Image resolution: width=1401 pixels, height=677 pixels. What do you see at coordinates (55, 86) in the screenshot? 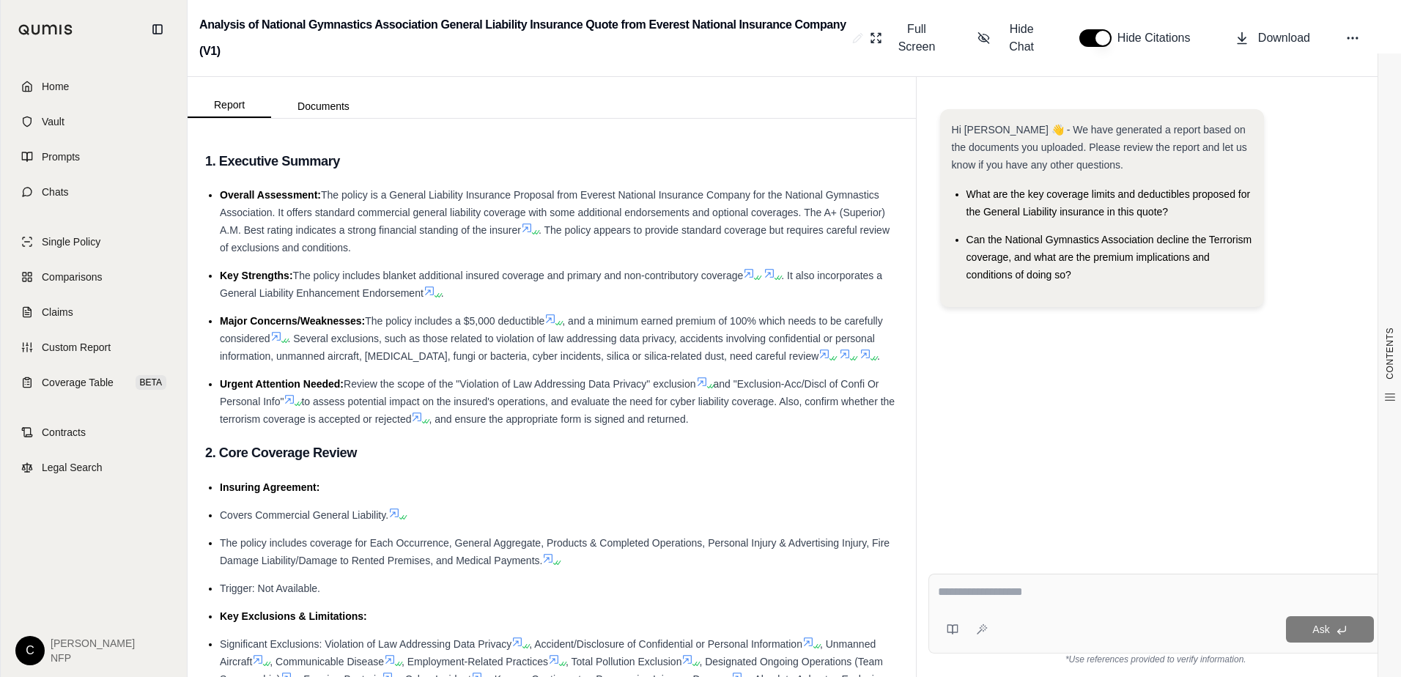
I see `span: Home` at bounding box center [55, 86].